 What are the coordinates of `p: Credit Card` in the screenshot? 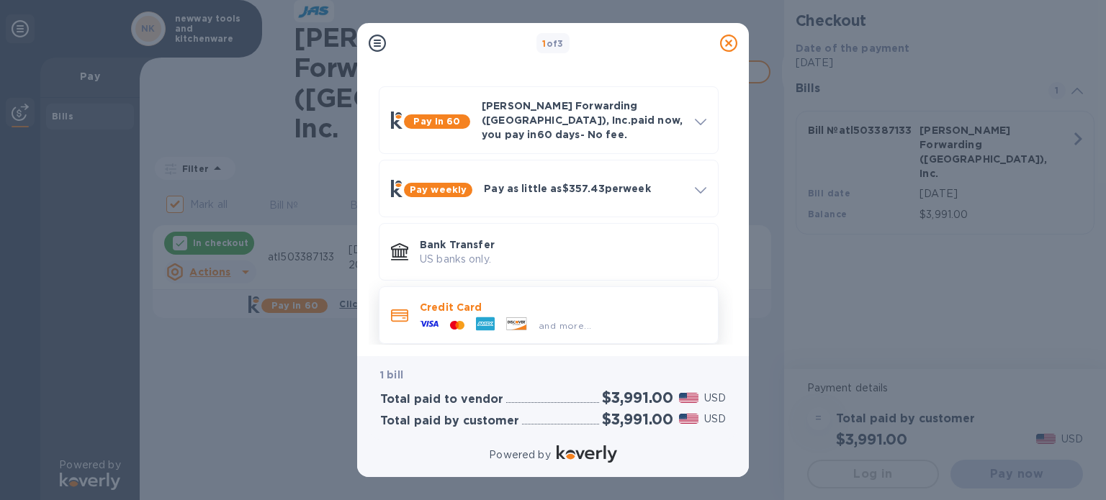 It's located at (563, 307).